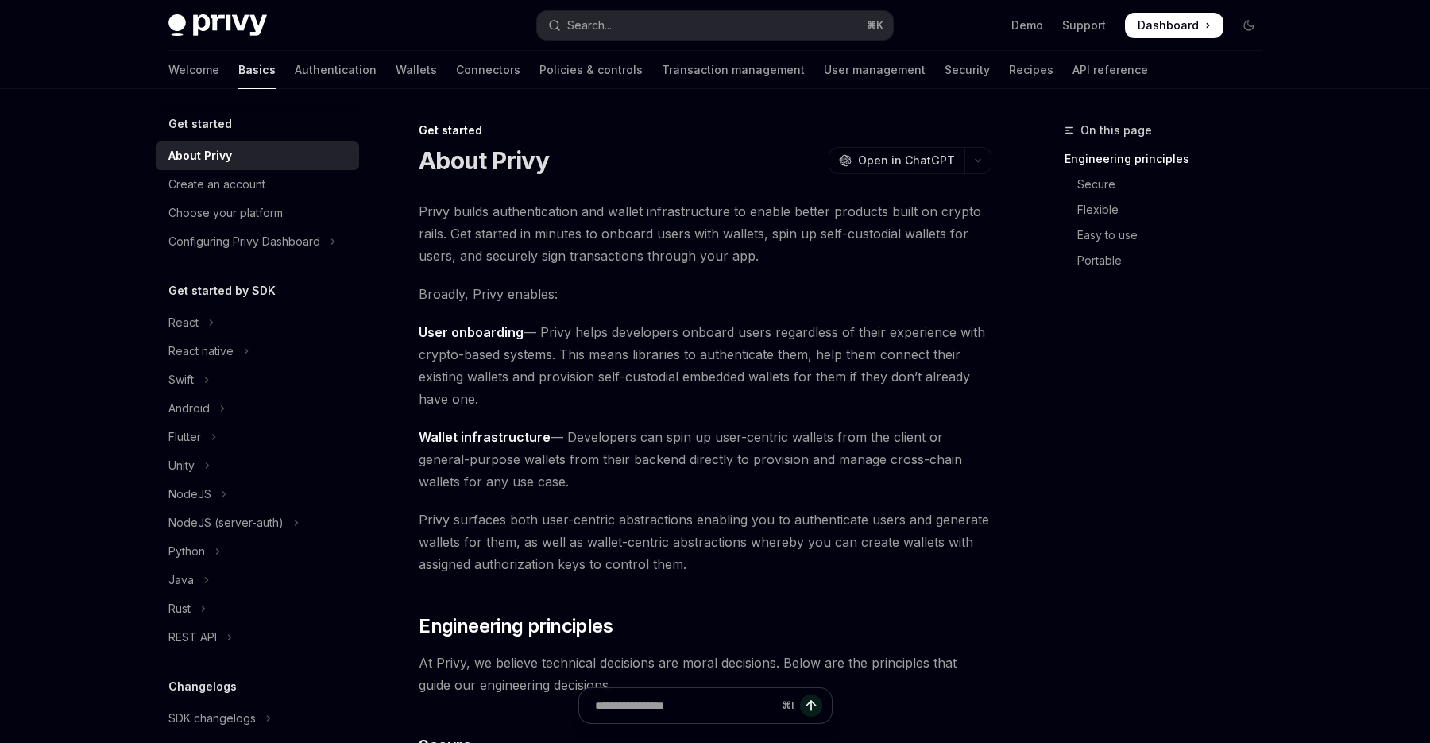 The height and width of the screenshot is (743, 1430). What do you see at coordinates (685, 706) in the screenshot?
I see `input: Ask a question...` at bounding box center [685, 706].